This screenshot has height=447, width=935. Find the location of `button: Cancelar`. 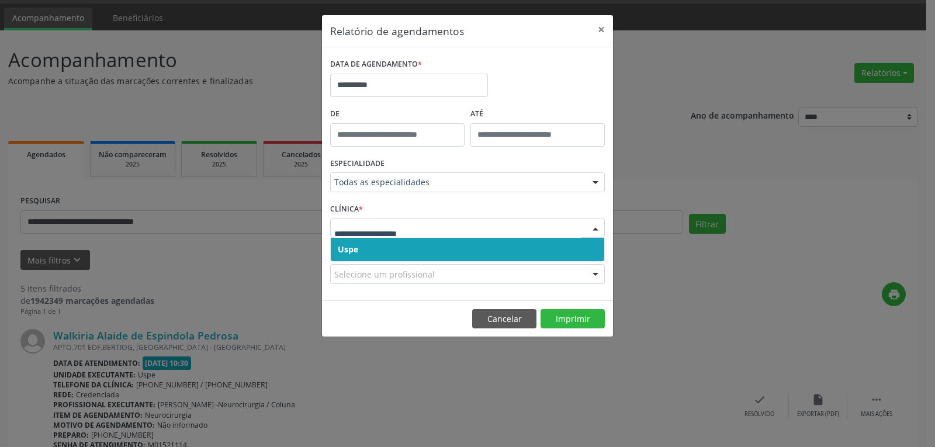

button: Cancelar is located at coordinates (504, 319).